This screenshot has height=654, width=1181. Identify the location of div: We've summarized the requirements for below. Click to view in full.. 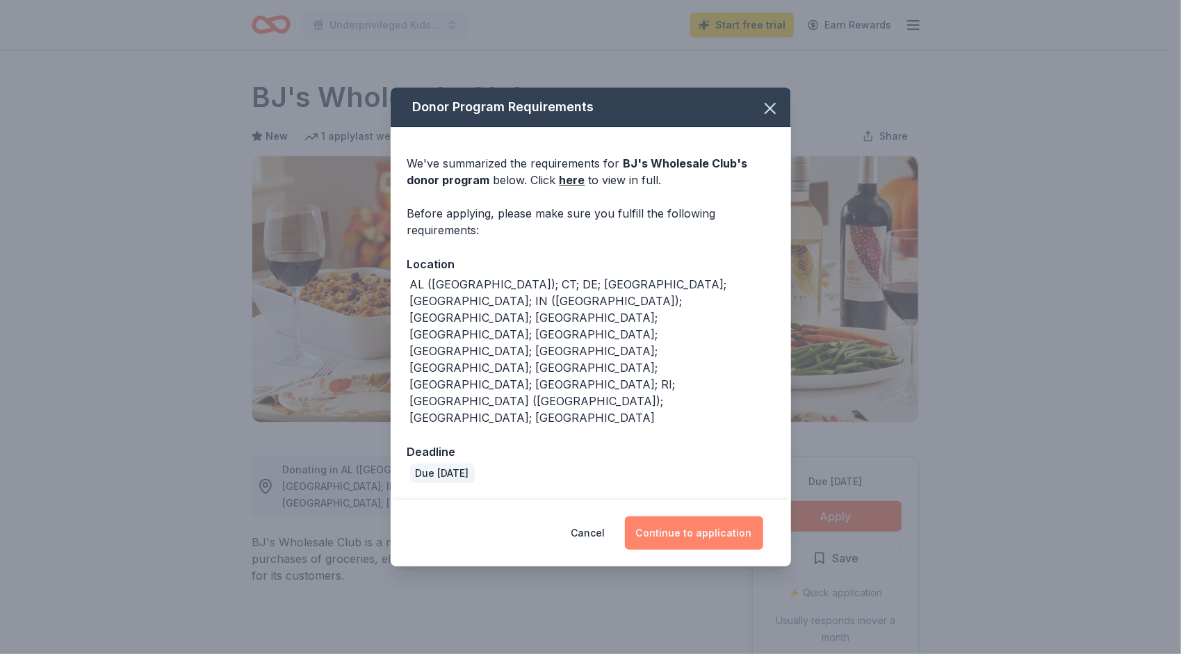
(591, 172).